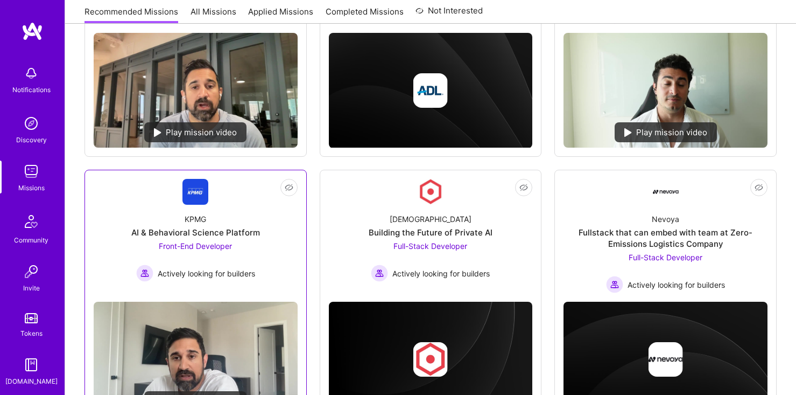 This screenshot has width=796, height=395. Describe the element at coordinates (31, 73) in the screenshot. I see `img: bell` at that location.